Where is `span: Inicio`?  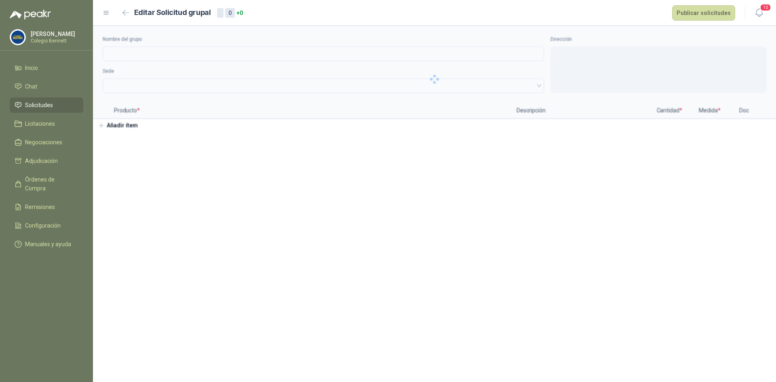
span: Inicio is located at coordinates (32, 68).